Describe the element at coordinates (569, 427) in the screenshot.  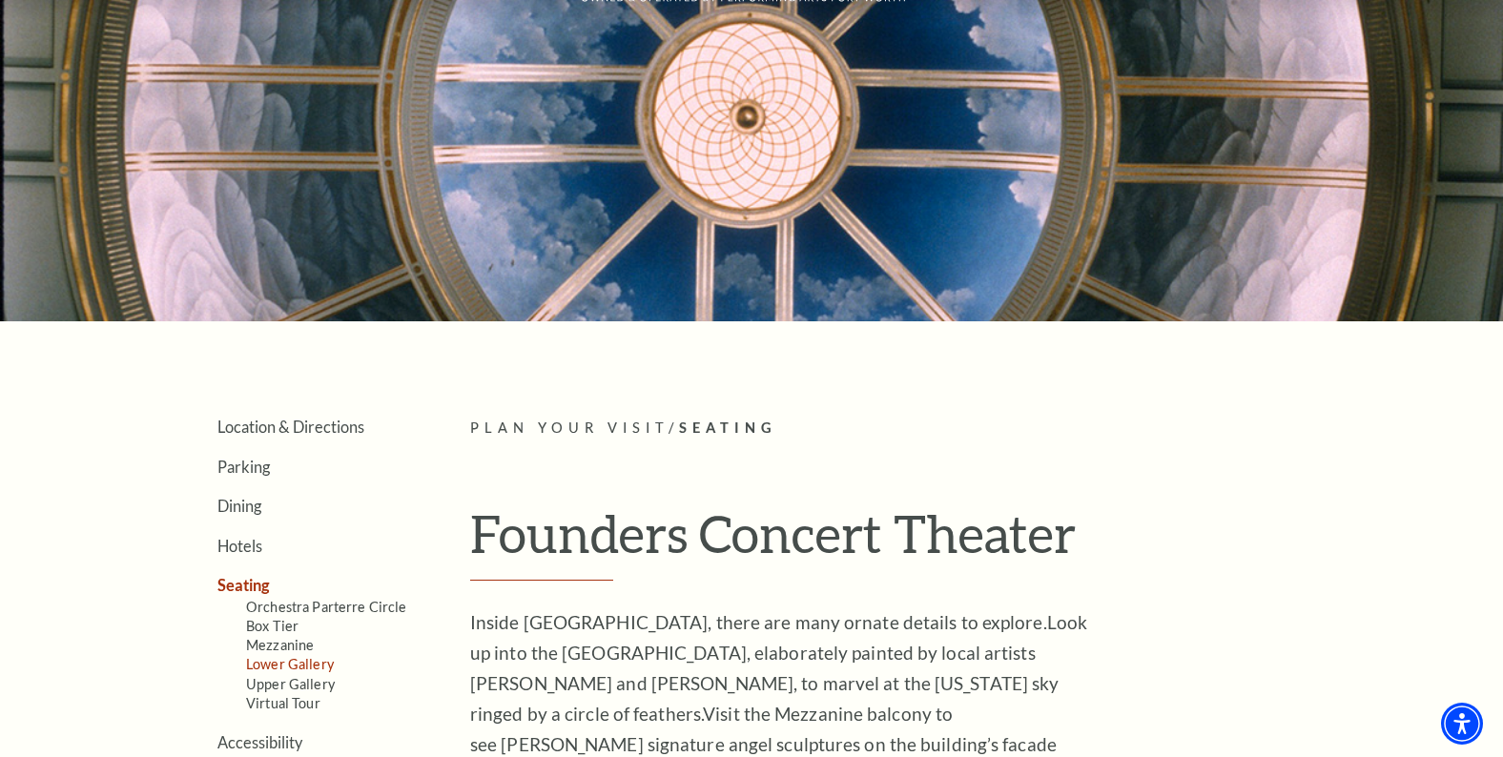
I see `span: Plan Your Visit` at that location.